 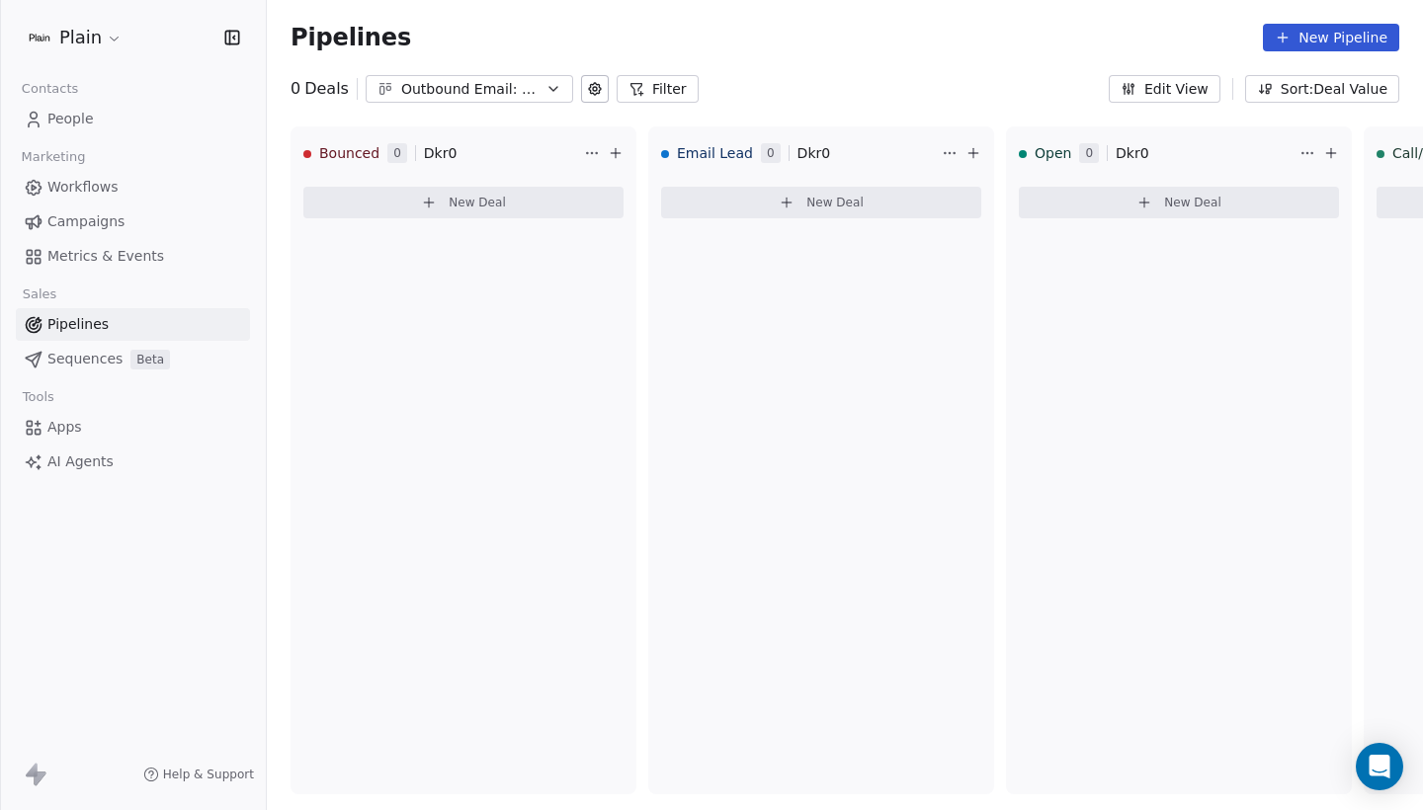 I want to click on button: Edit View, so click(x=1164, y=89).